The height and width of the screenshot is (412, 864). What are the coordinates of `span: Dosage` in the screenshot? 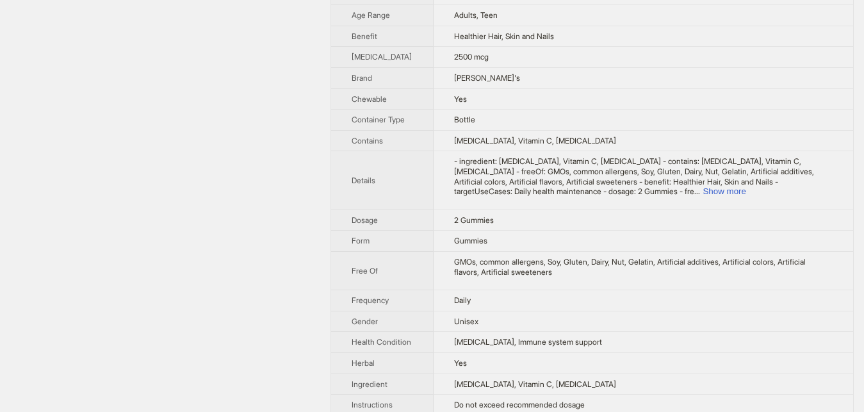 It's located at (364, 220).